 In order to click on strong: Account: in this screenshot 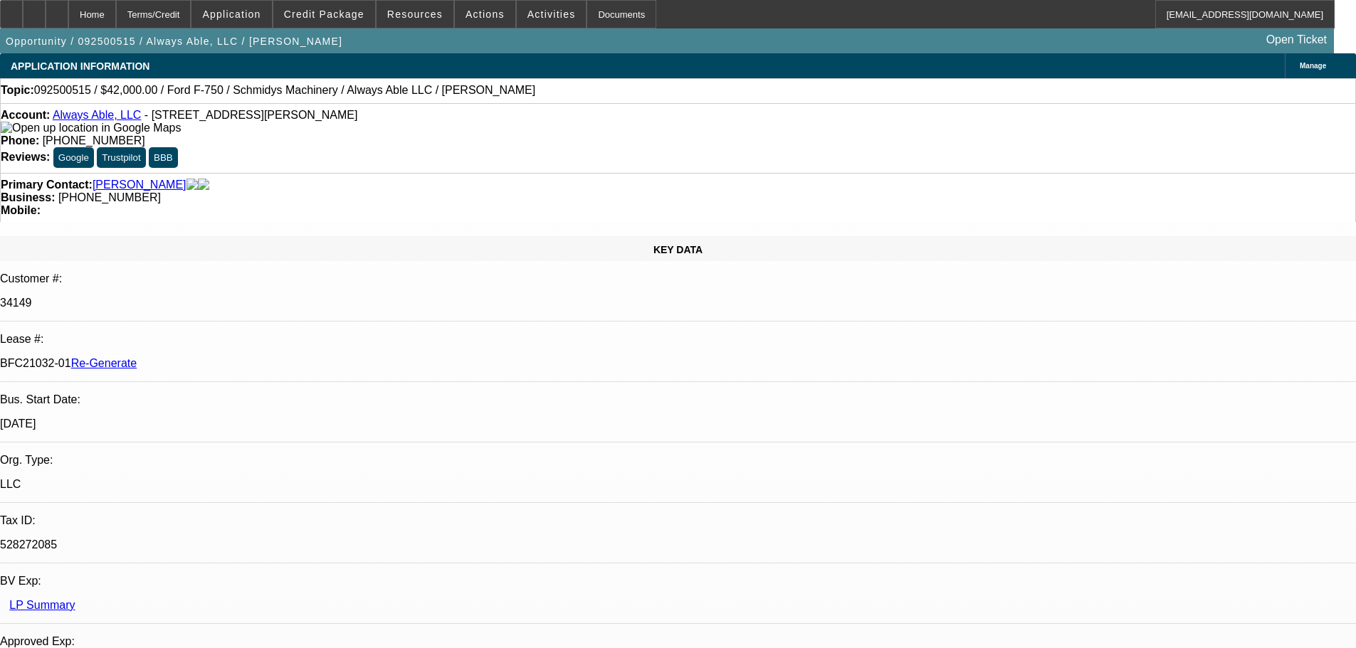, I will do `click(25, 115)`.